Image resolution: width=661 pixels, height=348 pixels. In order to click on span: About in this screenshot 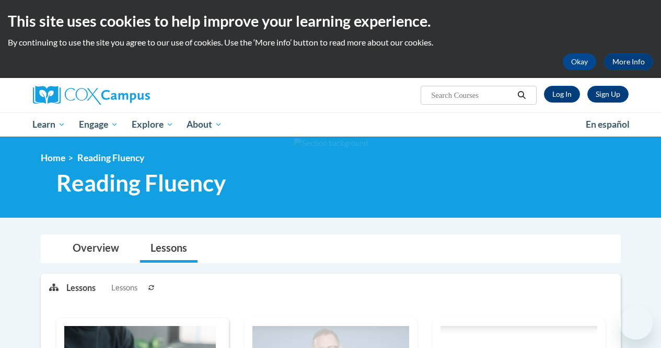, I will do `click(204, 124)`.